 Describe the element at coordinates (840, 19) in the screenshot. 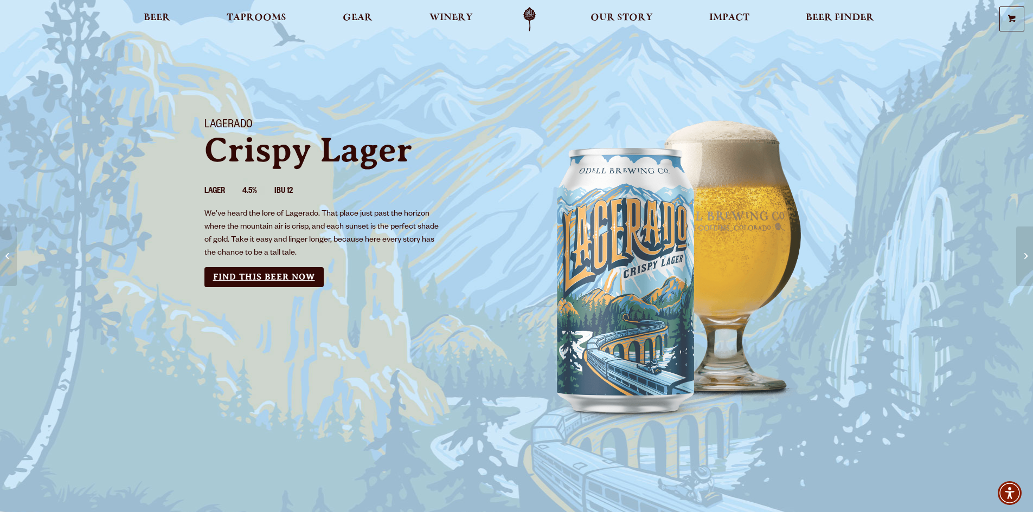

I see `a: Beer Finder` at that location.